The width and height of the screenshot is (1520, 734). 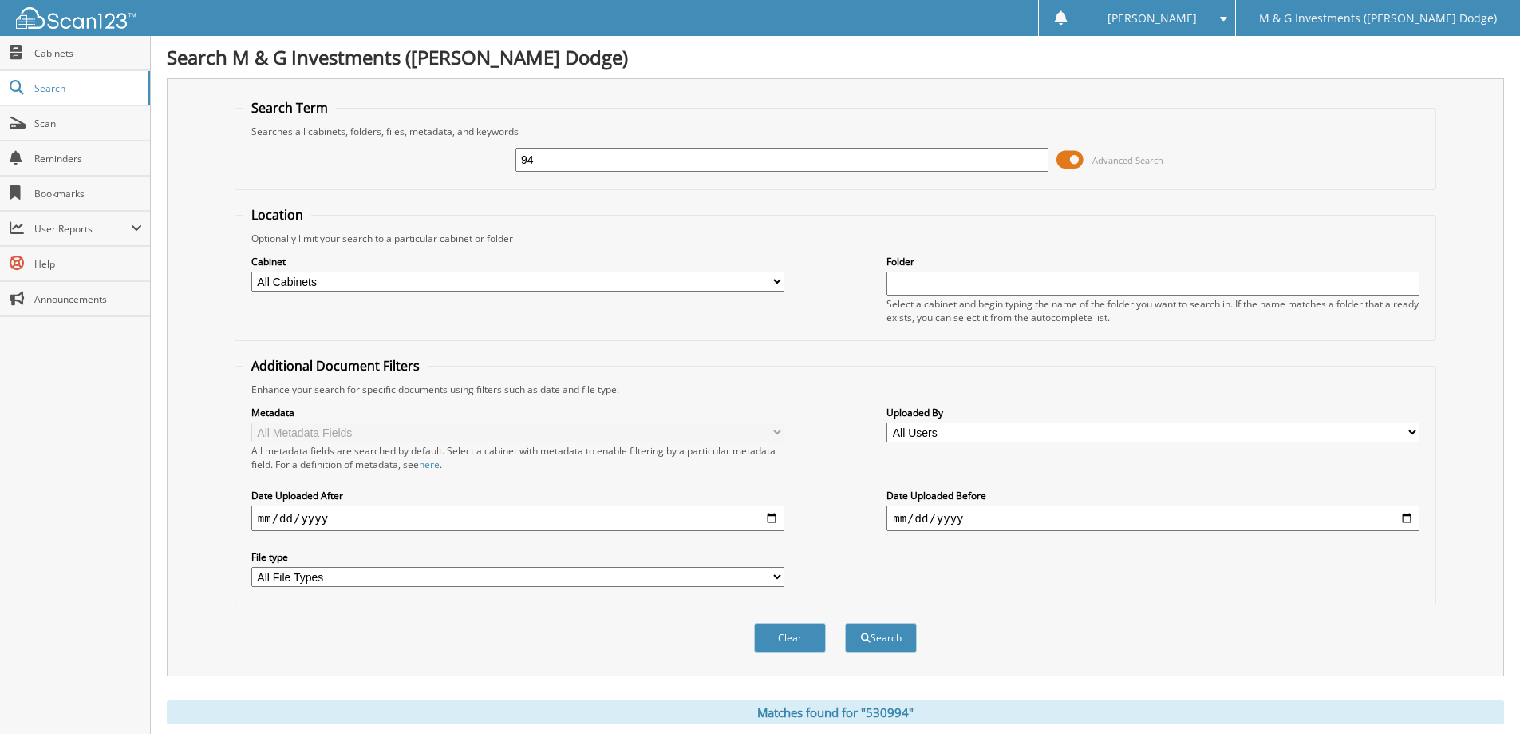 I want to click on span: Advanced Search, so click(x=1128, y=160).